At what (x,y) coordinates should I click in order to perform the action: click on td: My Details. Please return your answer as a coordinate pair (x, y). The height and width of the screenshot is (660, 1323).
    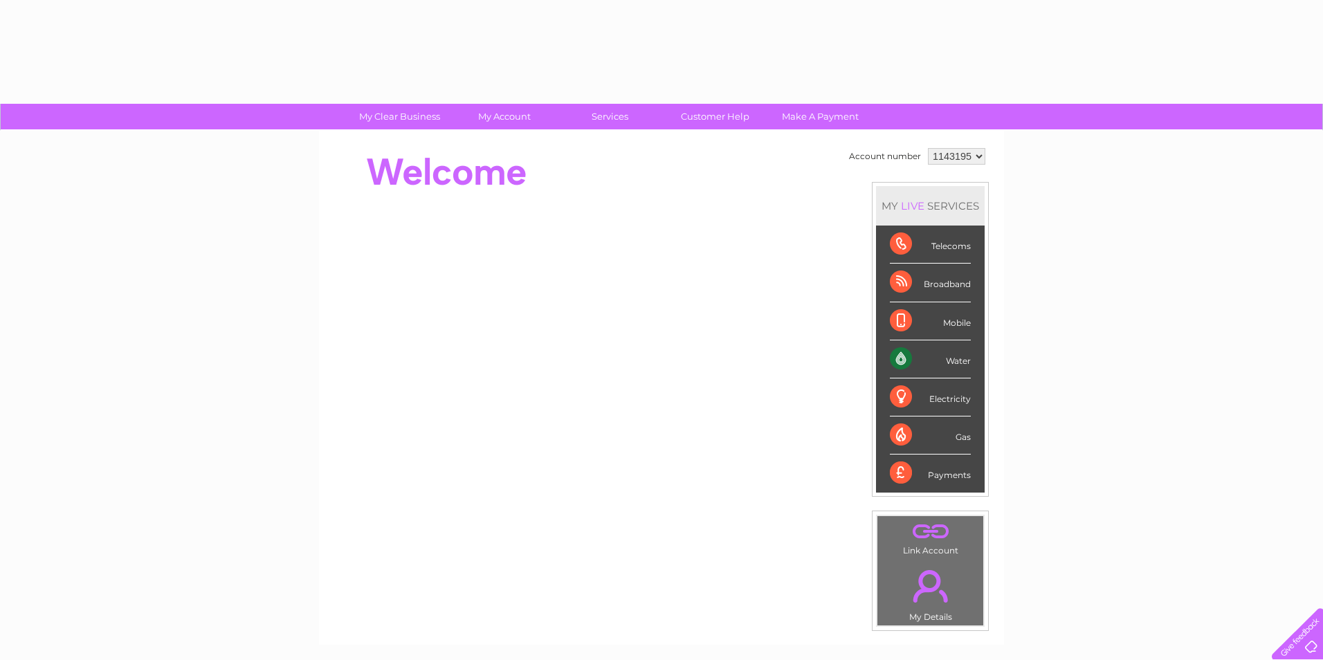
    Looking at the image, I should click on (930, 592).